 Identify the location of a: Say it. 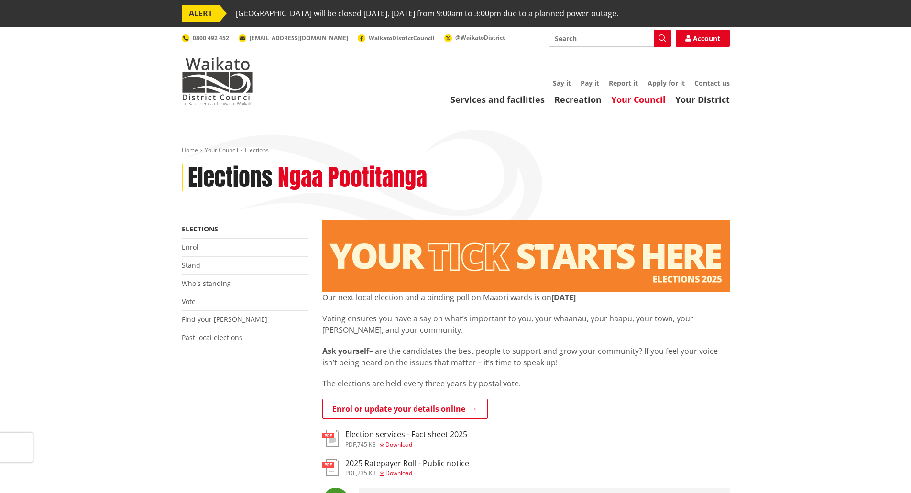
(562, 83).